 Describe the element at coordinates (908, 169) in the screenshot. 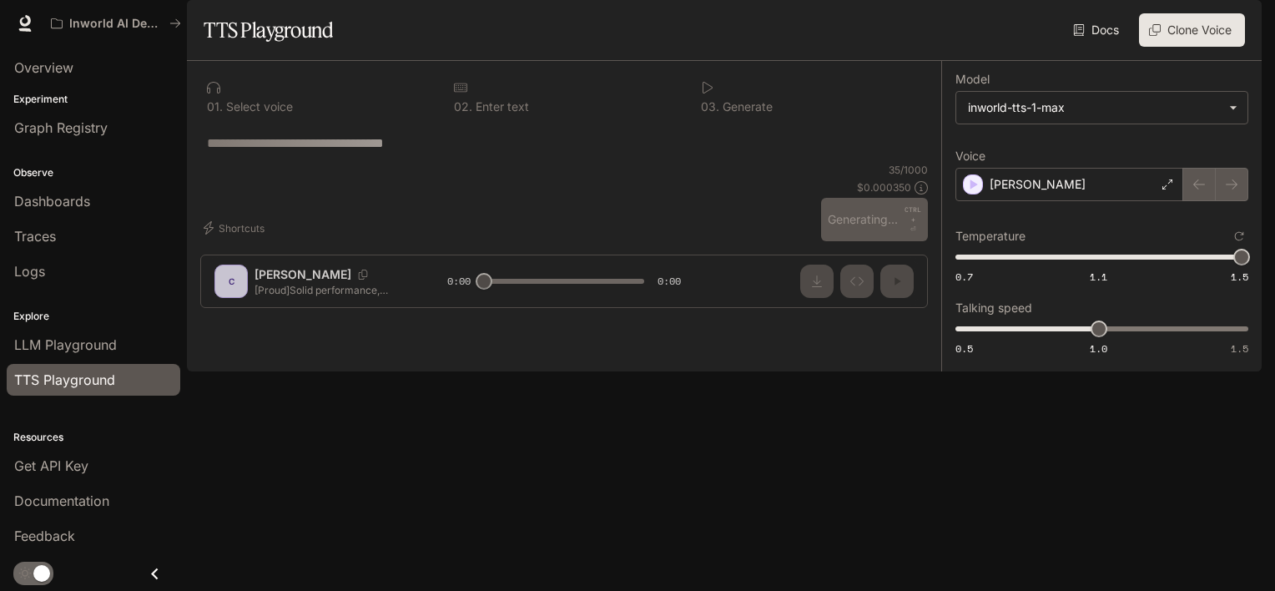

I see `p: 35 / 1000` at that location.